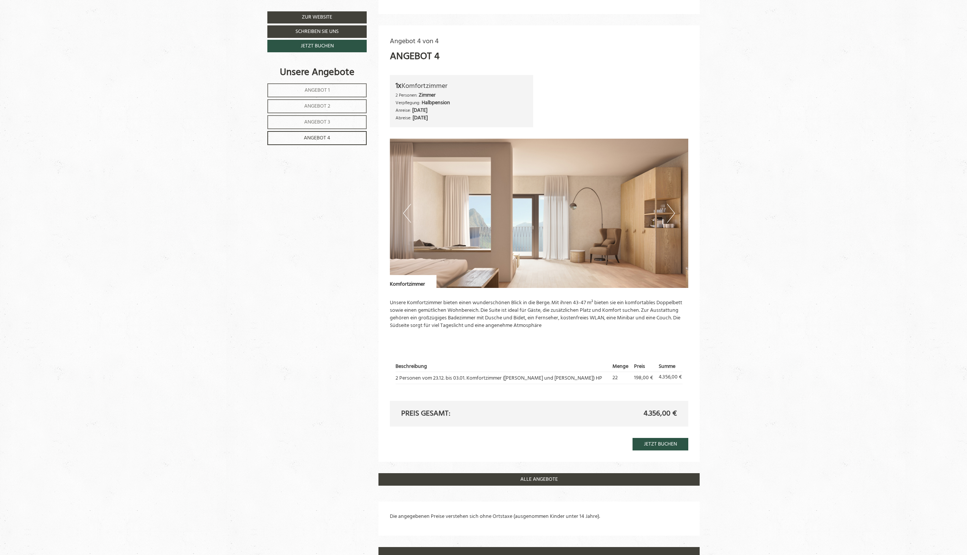 Image resolution: width=967 pixels, height=555 pixels. What do you see at coordinates (620, 367) in the screenshot?
I see `th: Menge` at bounding box center [620, 367].